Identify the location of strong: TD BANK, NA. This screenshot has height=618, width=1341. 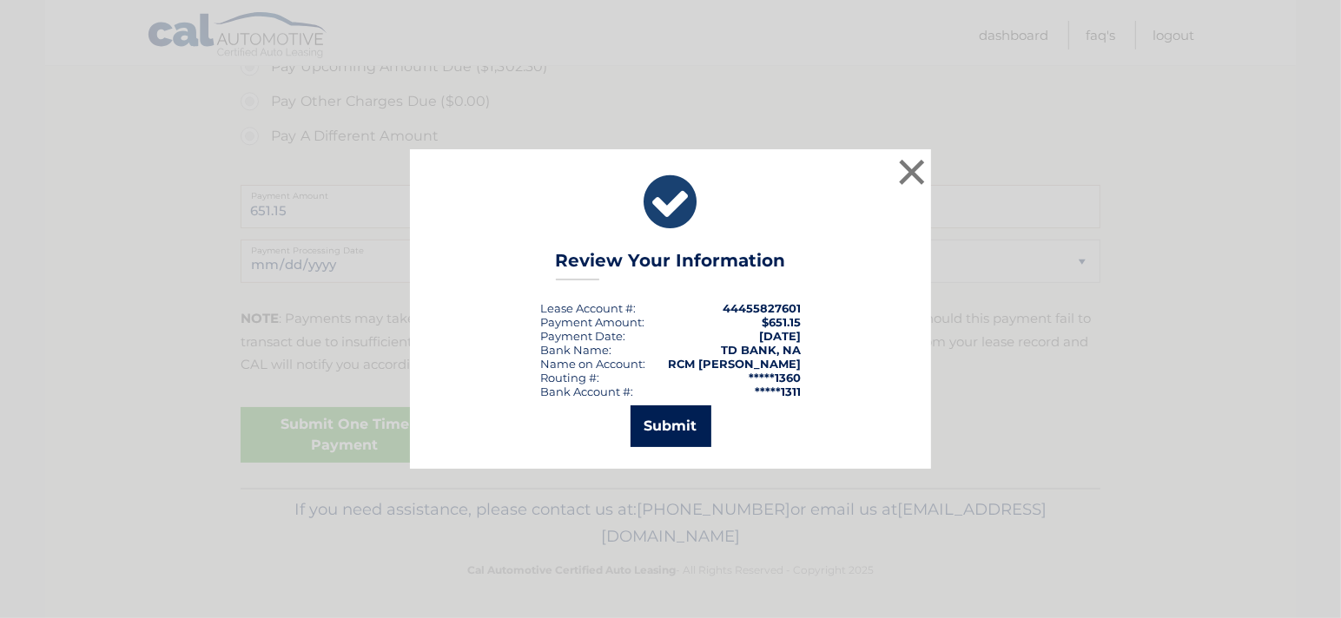
(761, 350).